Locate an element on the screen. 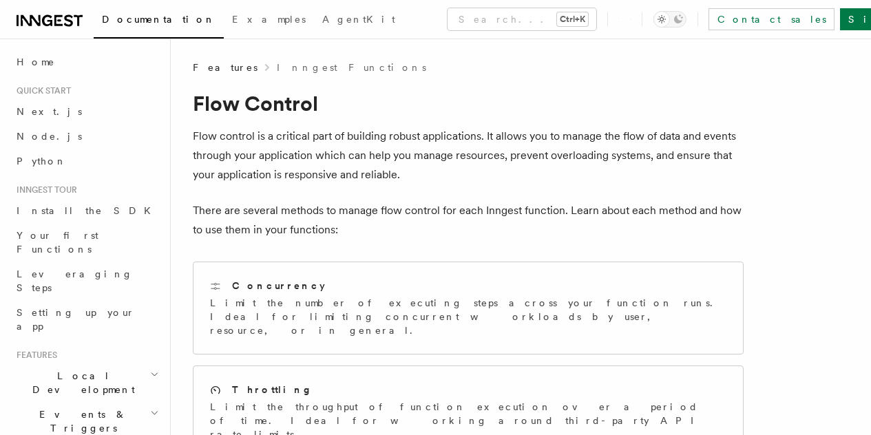  span: Home is located at coordinates (36, 62).